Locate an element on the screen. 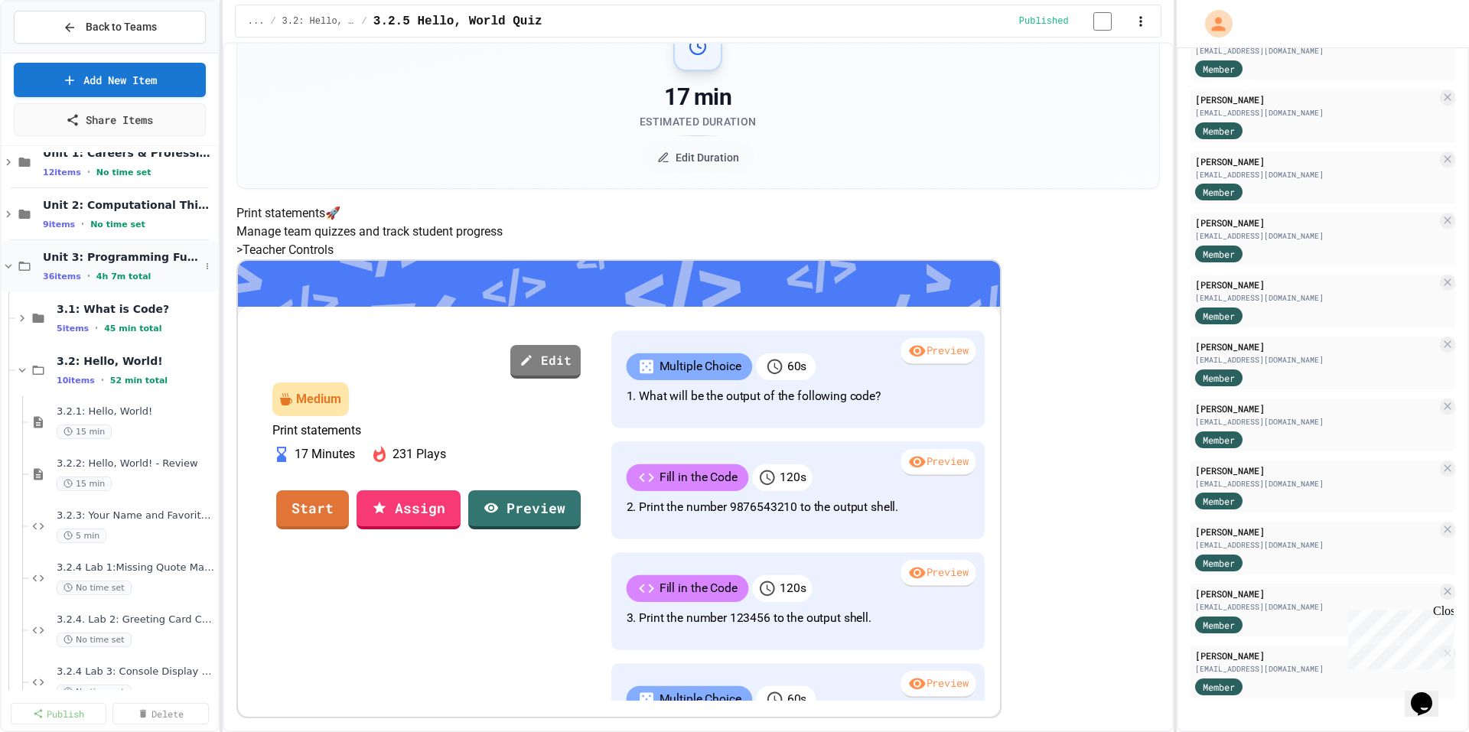 This screenshot has height=732, width=1469. span: 36 items is located at coordinates (62, 276).